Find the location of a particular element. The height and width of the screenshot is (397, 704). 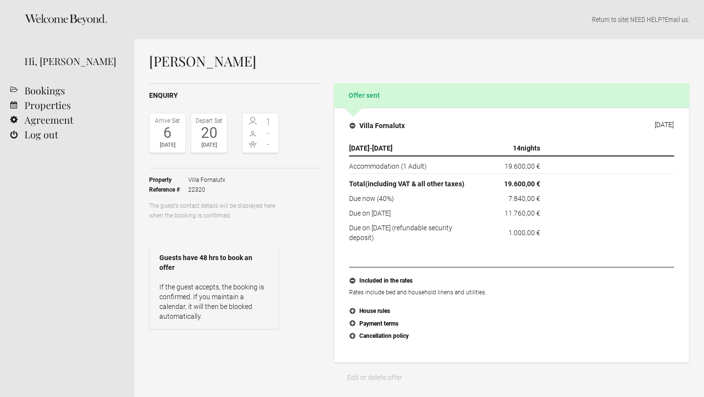

div: 6 is located at coordinates (167, 133).